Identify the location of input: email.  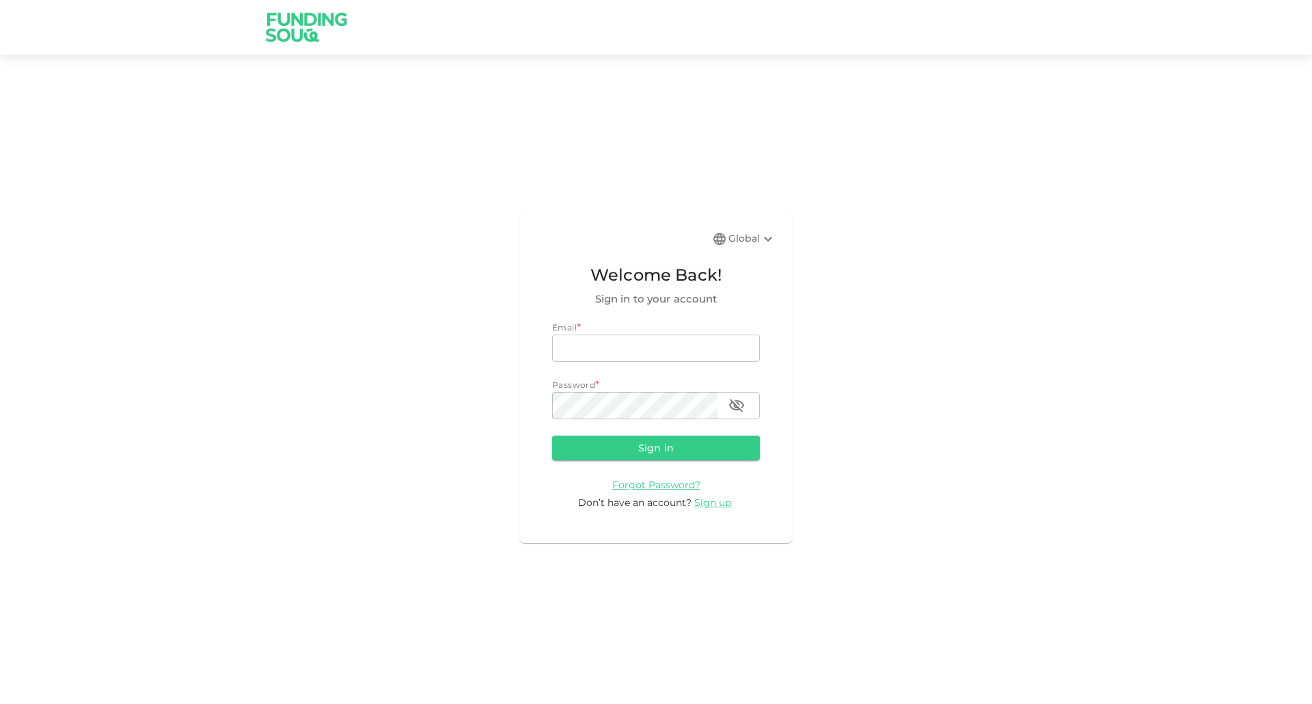
(656, 348).